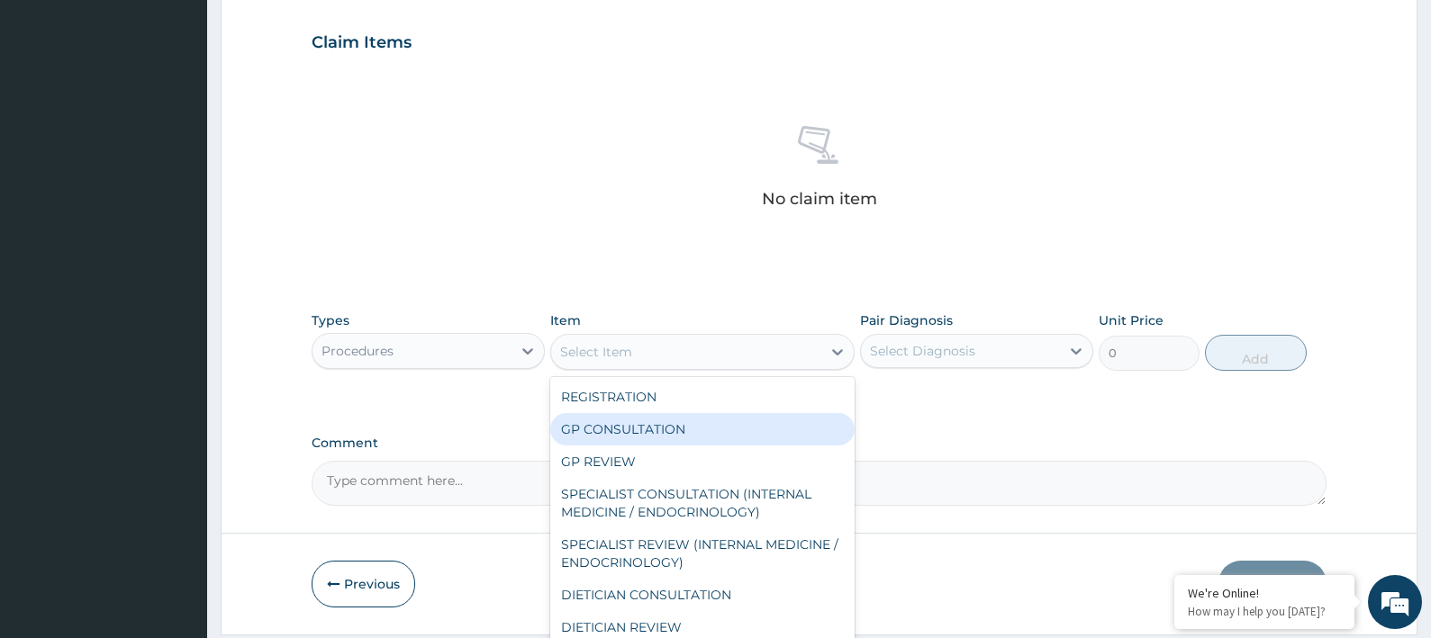 This screenshot has width=1431, height=638. Describe the element at coordinates (702, 397) in the screenshot. I see `div: REGISTRATION` at that location.